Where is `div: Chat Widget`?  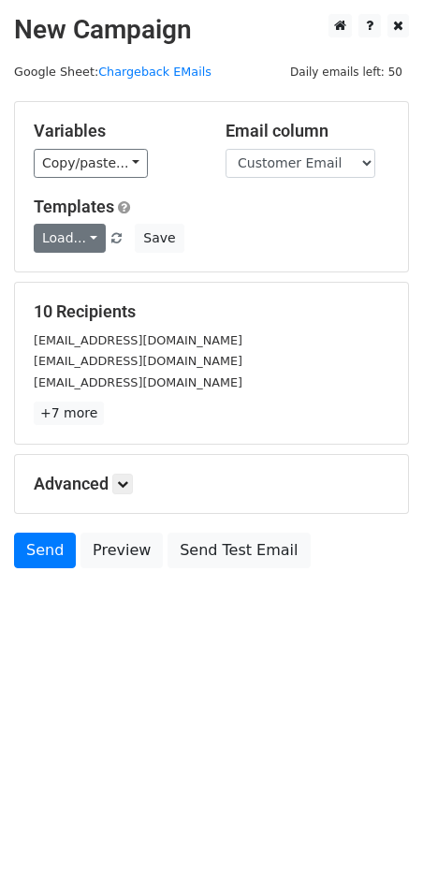 div: Chat Widget is located at coordinates (376, 849).